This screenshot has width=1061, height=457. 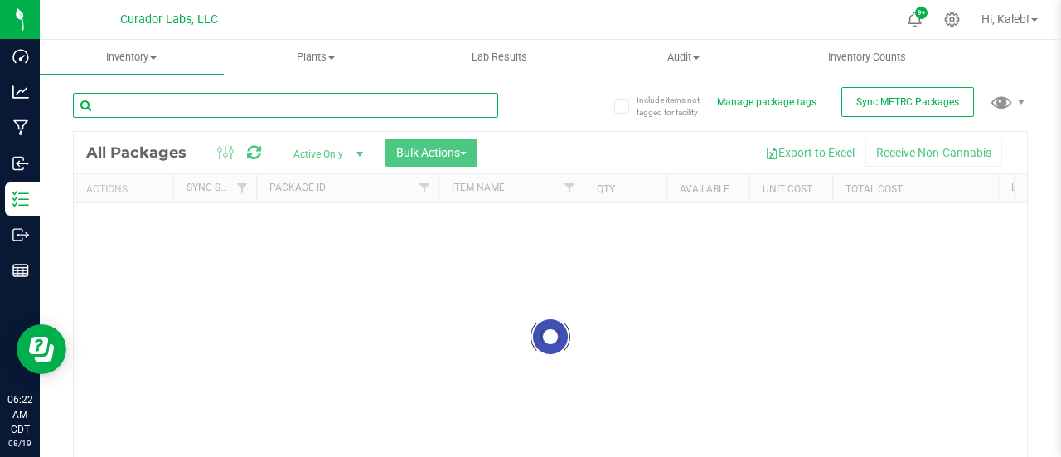 I want to click on inline-svg: Manufacturing, so click(x=21, y=128).